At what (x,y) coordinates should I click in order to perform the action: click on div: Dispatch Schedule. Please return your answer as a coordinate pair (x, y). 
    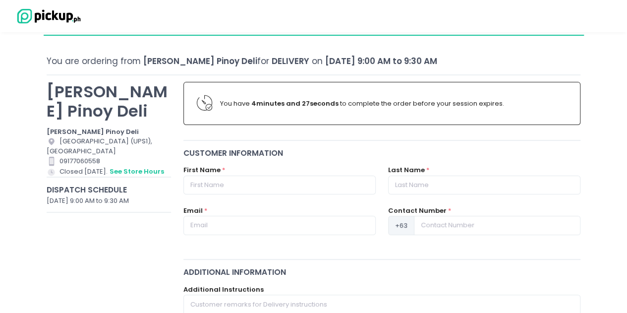
    Looking at the image, I should click on (109, 189).